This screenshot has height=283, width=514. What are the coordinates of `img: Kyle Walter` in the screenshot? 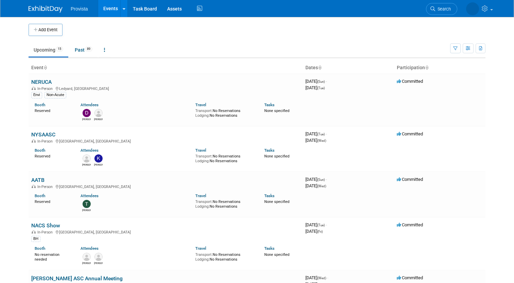 It's located at (99, 159).